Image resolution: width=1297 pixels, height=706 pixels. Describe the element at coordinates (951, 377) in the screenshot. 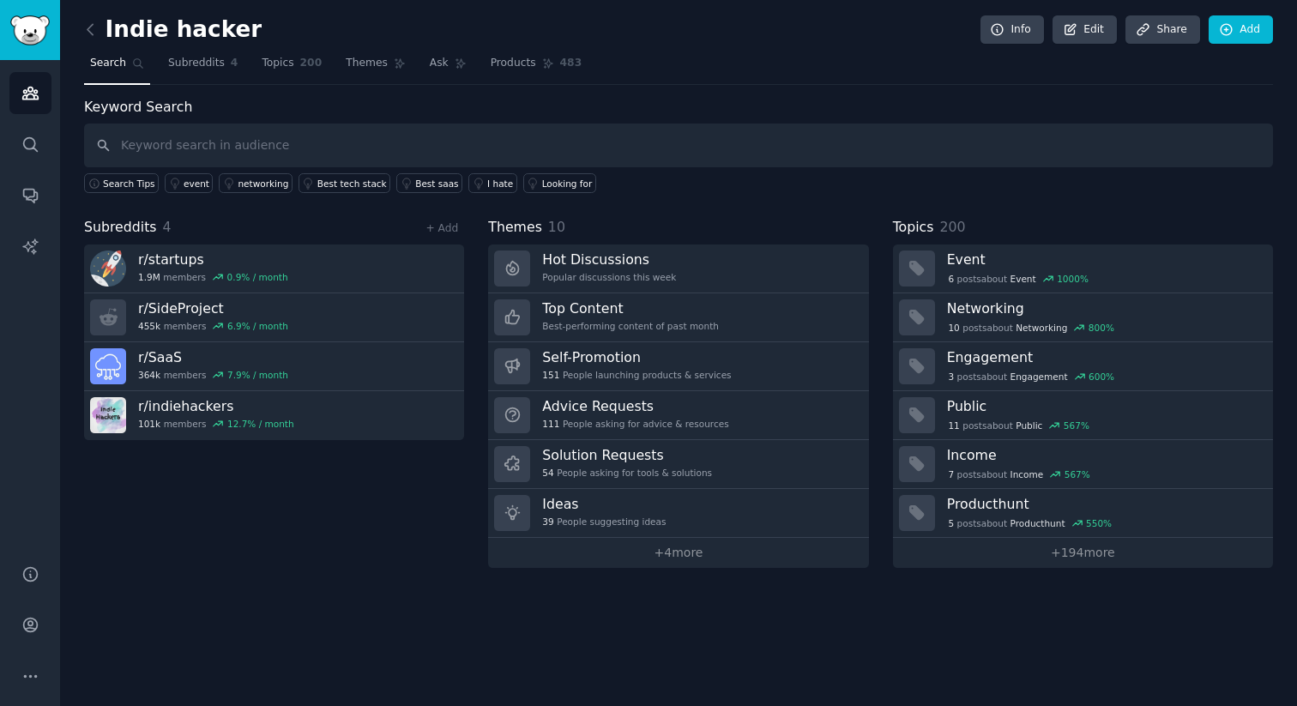

I see `span: 3` at that location.